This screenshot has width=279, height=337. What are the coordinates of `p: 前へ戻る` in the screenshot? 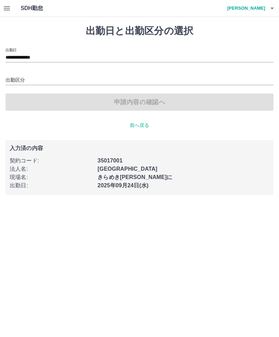 It's located at (140, 125).